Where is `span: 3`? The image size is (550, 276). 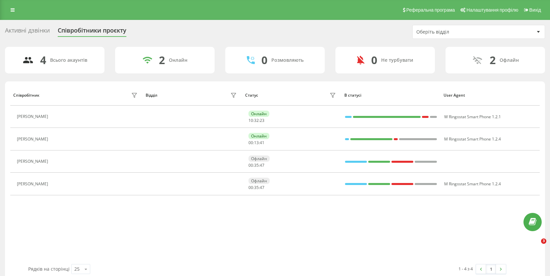
span: 3 is located at coordinates (544, 241).